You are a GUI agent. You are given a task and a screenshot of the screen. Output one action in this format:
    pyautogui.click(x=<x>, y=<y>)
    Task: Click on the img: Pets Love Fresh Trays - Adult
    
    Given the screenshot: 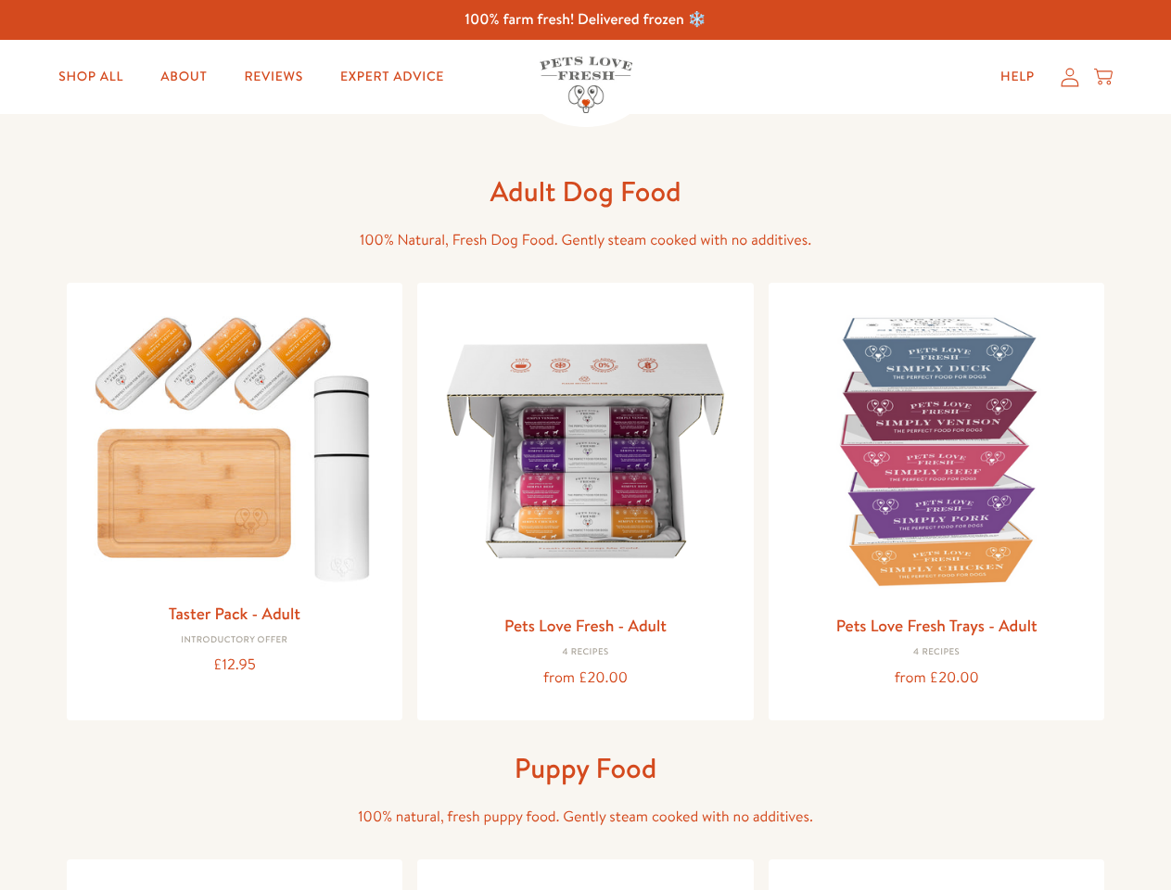 What is the action you would take?
    pyautogui.click(x=936, y=451)
    